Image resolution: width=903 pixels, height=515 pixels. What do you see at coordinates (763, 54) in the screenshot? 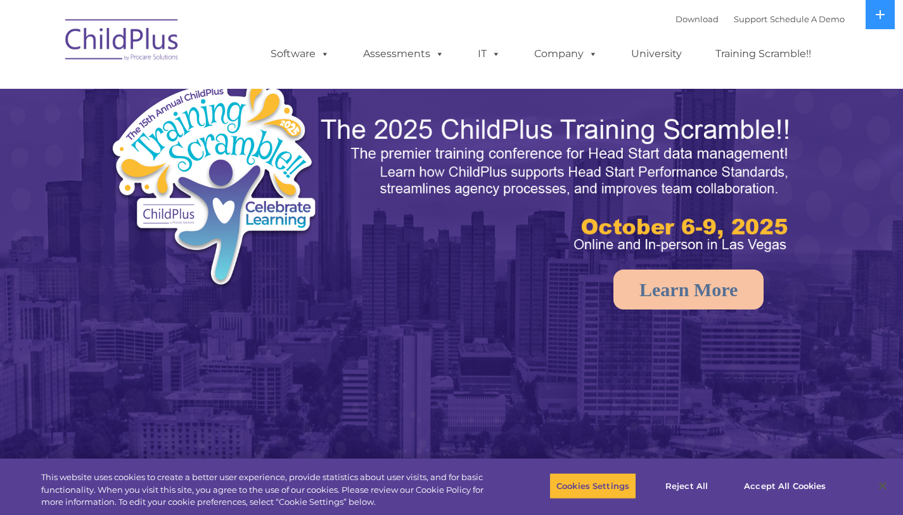
I see `a: Training Scramble!!` at bounding box center [763, 54].